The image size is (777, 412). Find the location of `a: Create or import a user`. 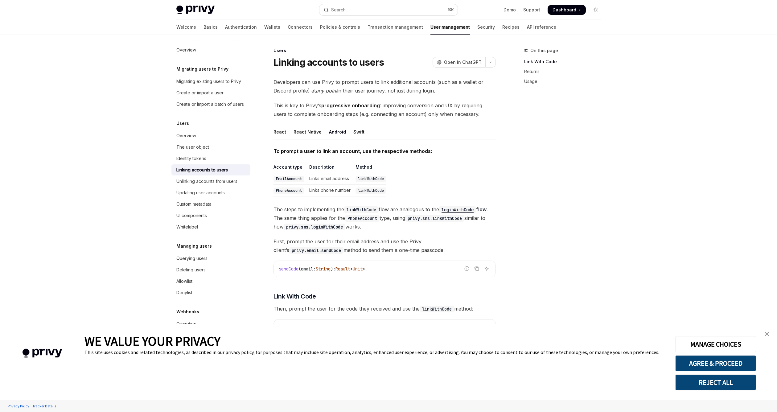

a: Create or import a user is located at coordinates (211, 93).